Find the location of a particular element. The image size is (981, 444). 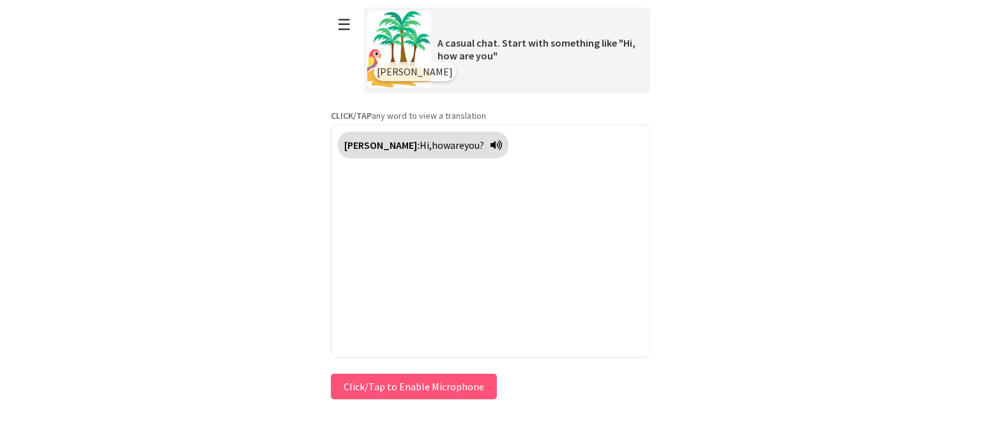

p: any word to view a translation is located at coordinates (490, 116).